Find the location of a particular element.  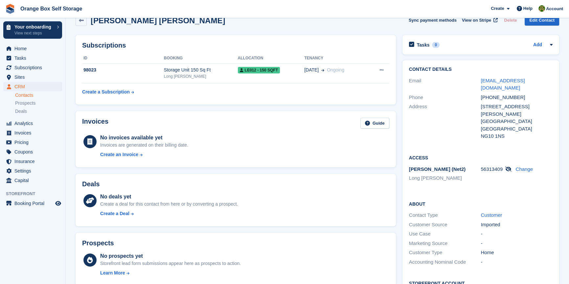

h2: Invoices is located at coordinates (95, 123).